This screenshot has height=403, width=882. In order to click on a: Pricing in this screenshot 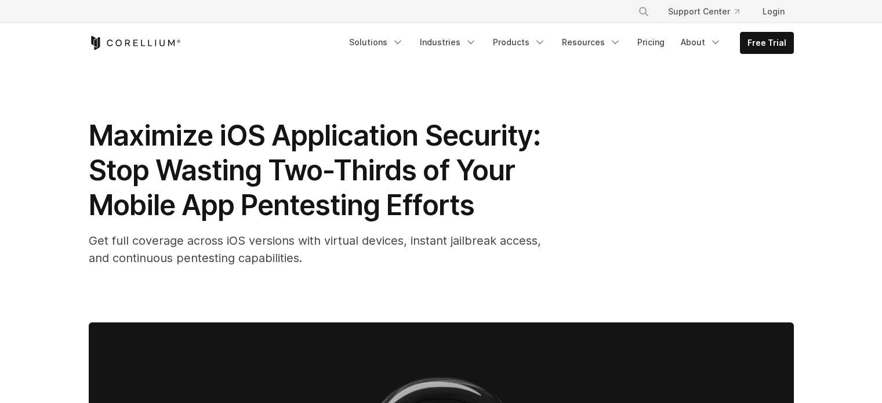, I will do `click(651, 42)`.